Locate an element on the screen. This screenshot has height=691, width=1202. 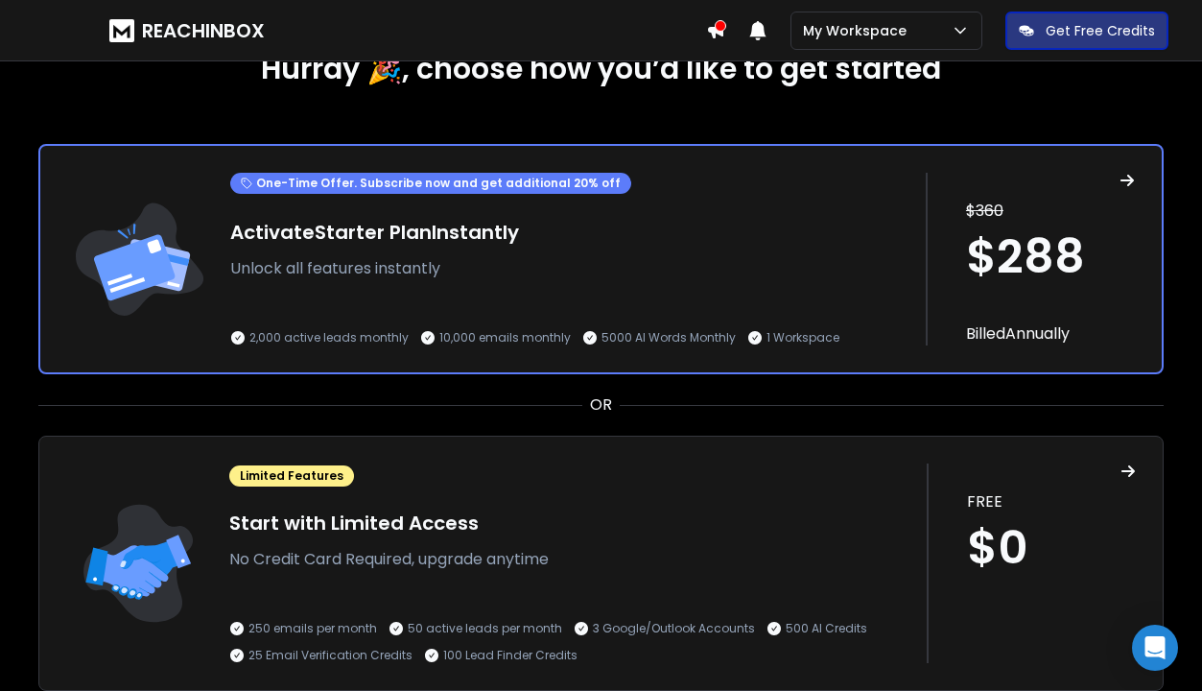
p: Unlock all features instantly is located at coordinates (568, 269).